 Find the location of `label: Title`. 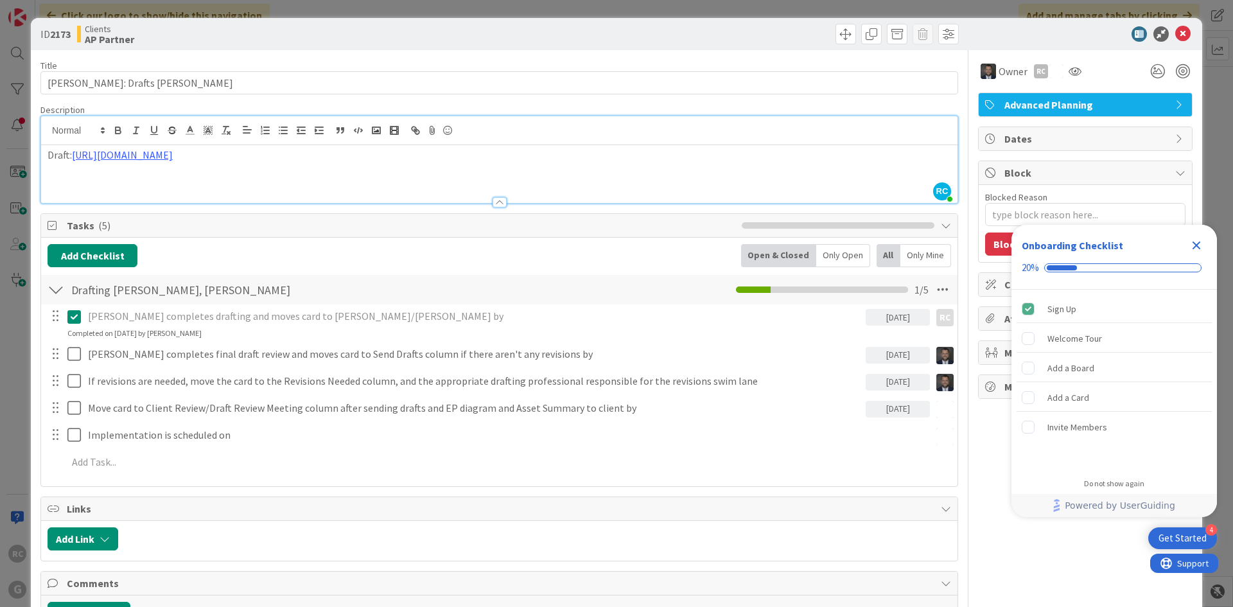

label: Title is located at coordinates (49, 66).